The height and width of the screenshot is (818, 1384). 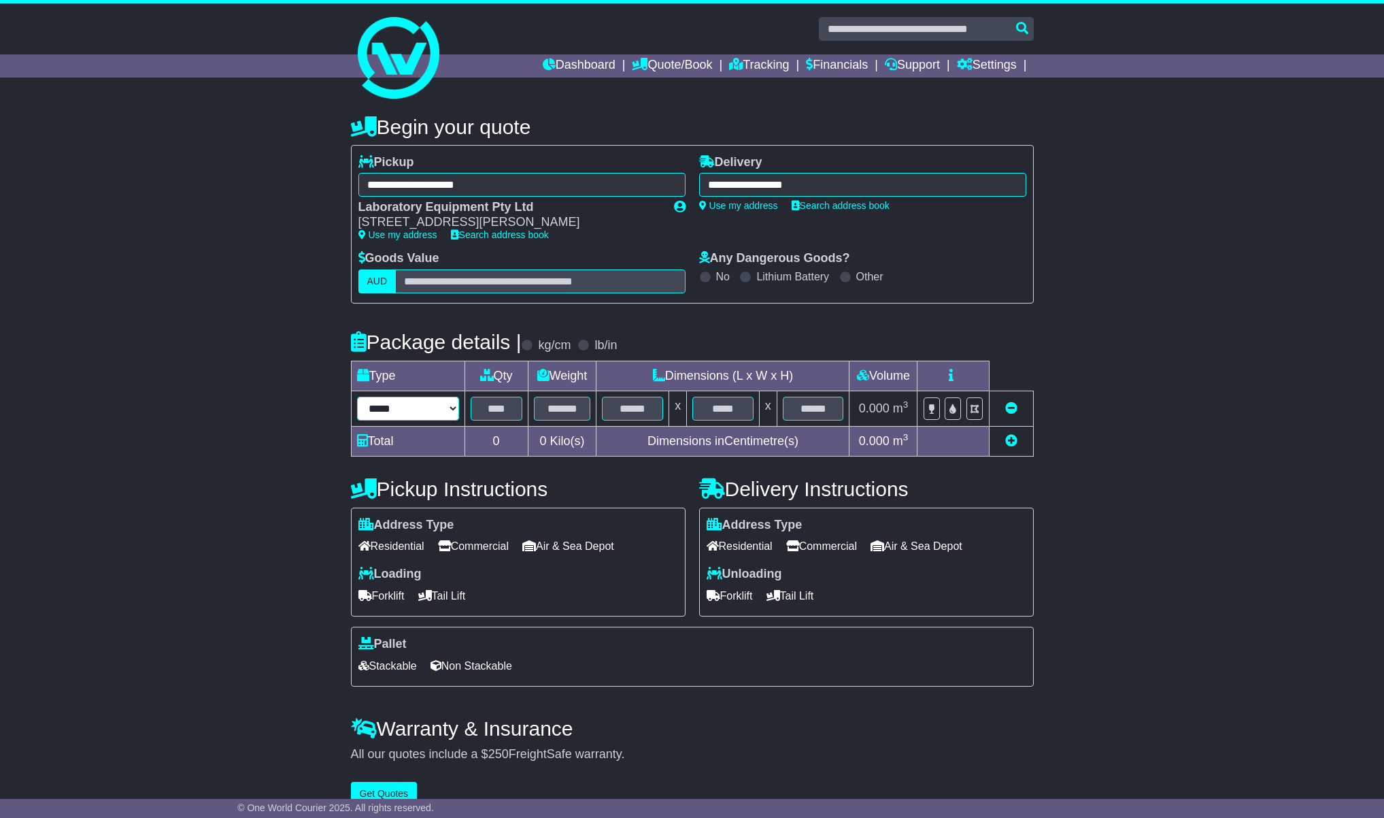 What do you see at coordinates (731, 163) in the screenshot?
I see `label: Delivery` at bounding box center [731, 163].